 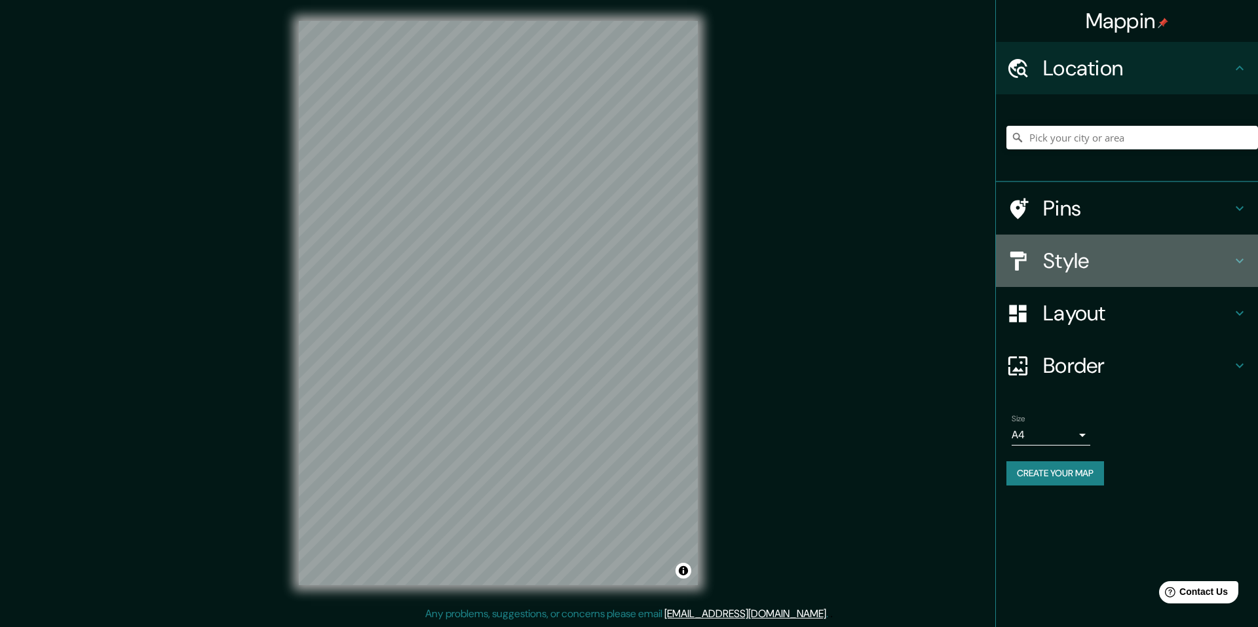 What do you see at coordinates (1127, 21) in the screenshot?
I see `h4: Mappin` at bounding box center [1127, 21].